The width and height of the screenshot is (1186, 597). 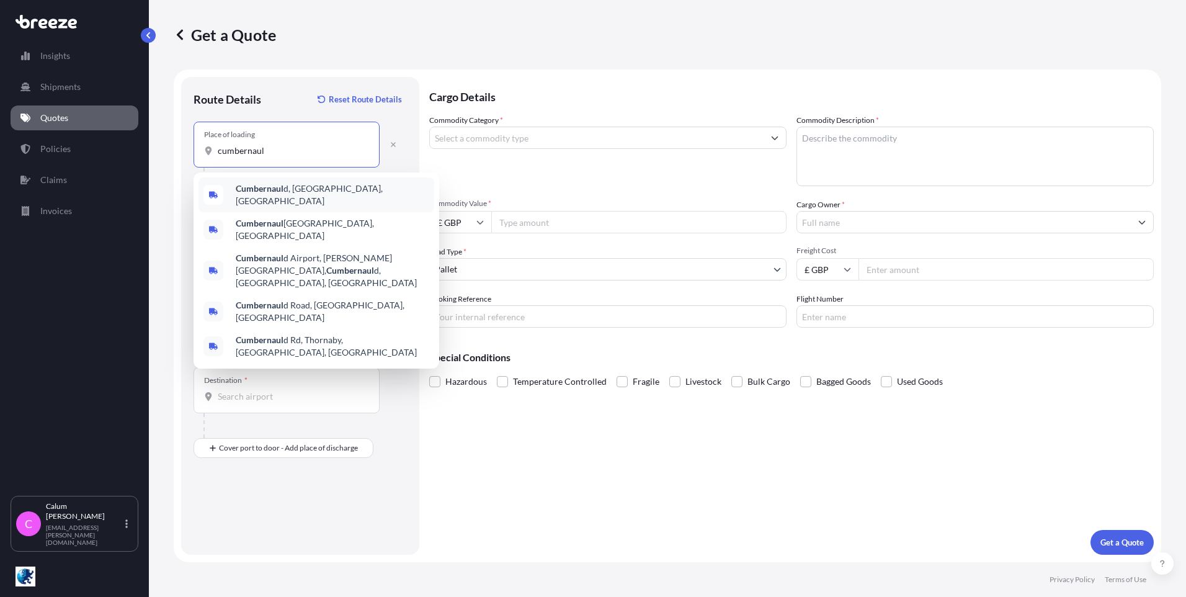 I want to click on span: Used Goods, so click(x=920, y=381).